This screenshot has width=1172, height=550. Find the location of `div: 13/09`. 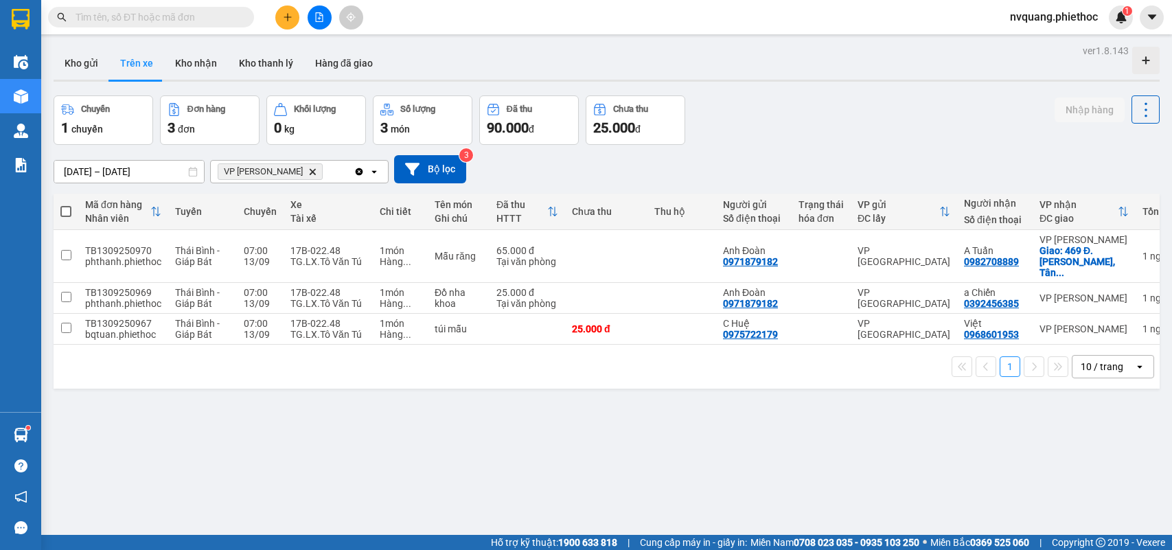

div: 13/09 is located at coordinates (260, 303).